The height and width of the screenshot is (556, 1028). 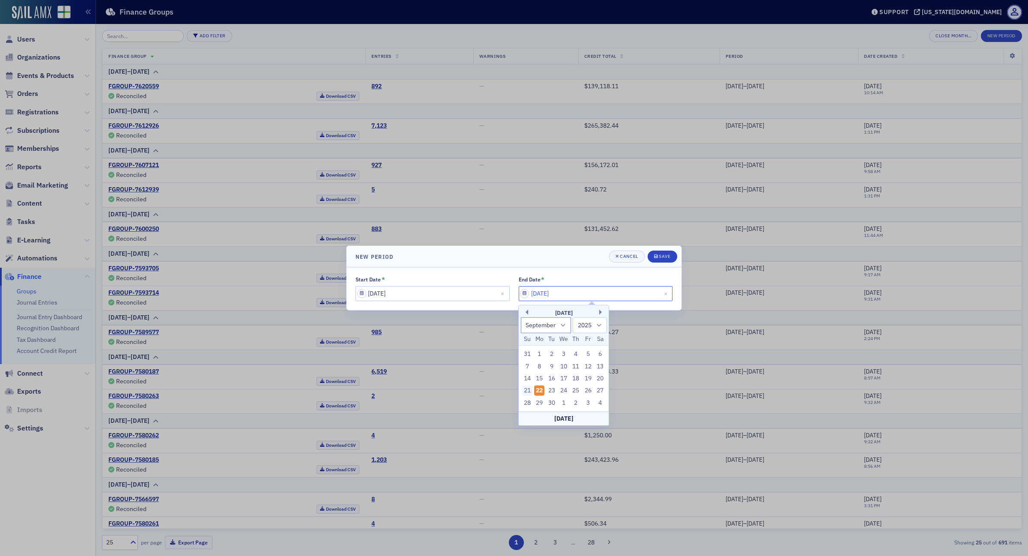 I want to click on div: Start Date, so click(x=368, y=279).